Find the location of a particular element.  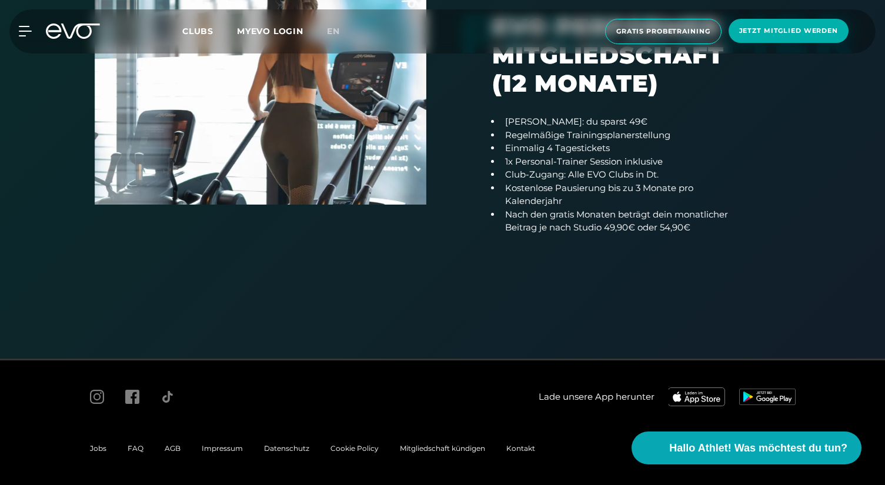

span: Hallo Athlet! Was möchtest du tun? is located at coordinates (758, 448).